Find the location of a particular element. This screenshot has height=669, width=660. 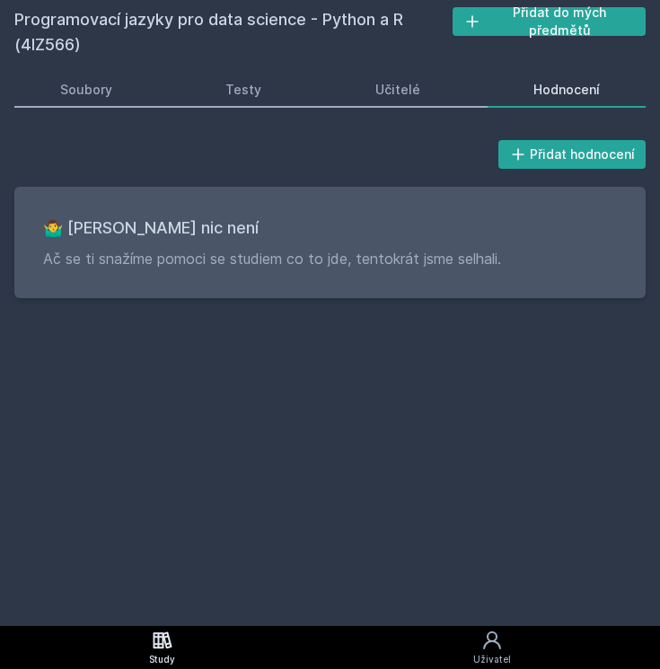

a: Hodnocení is located at coordinates (566, 90).